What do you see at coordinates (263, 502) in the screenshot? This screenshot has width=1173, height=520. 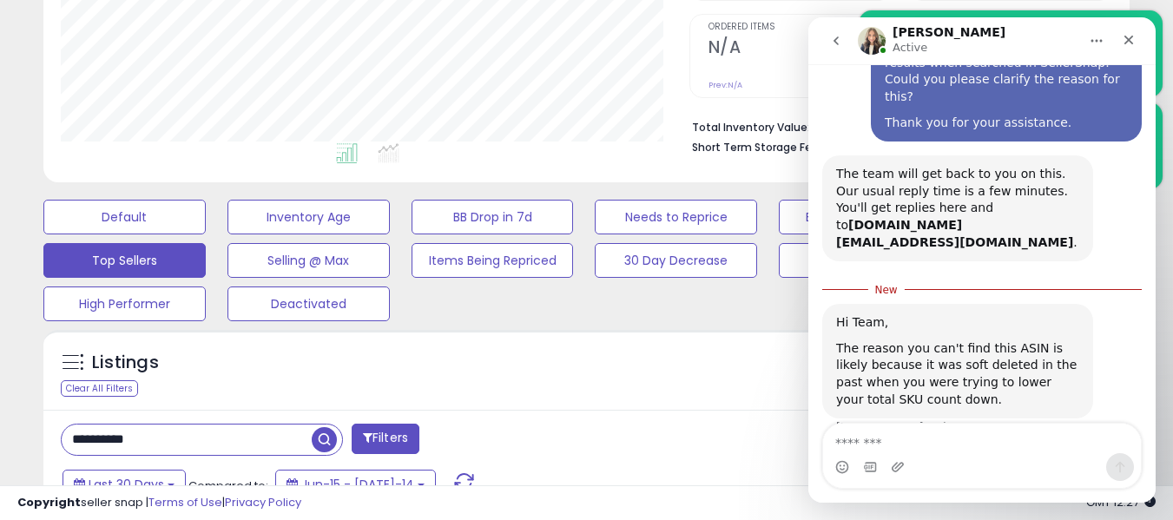 I see `a: Privacy Policy` at bounding box center [263, 502].